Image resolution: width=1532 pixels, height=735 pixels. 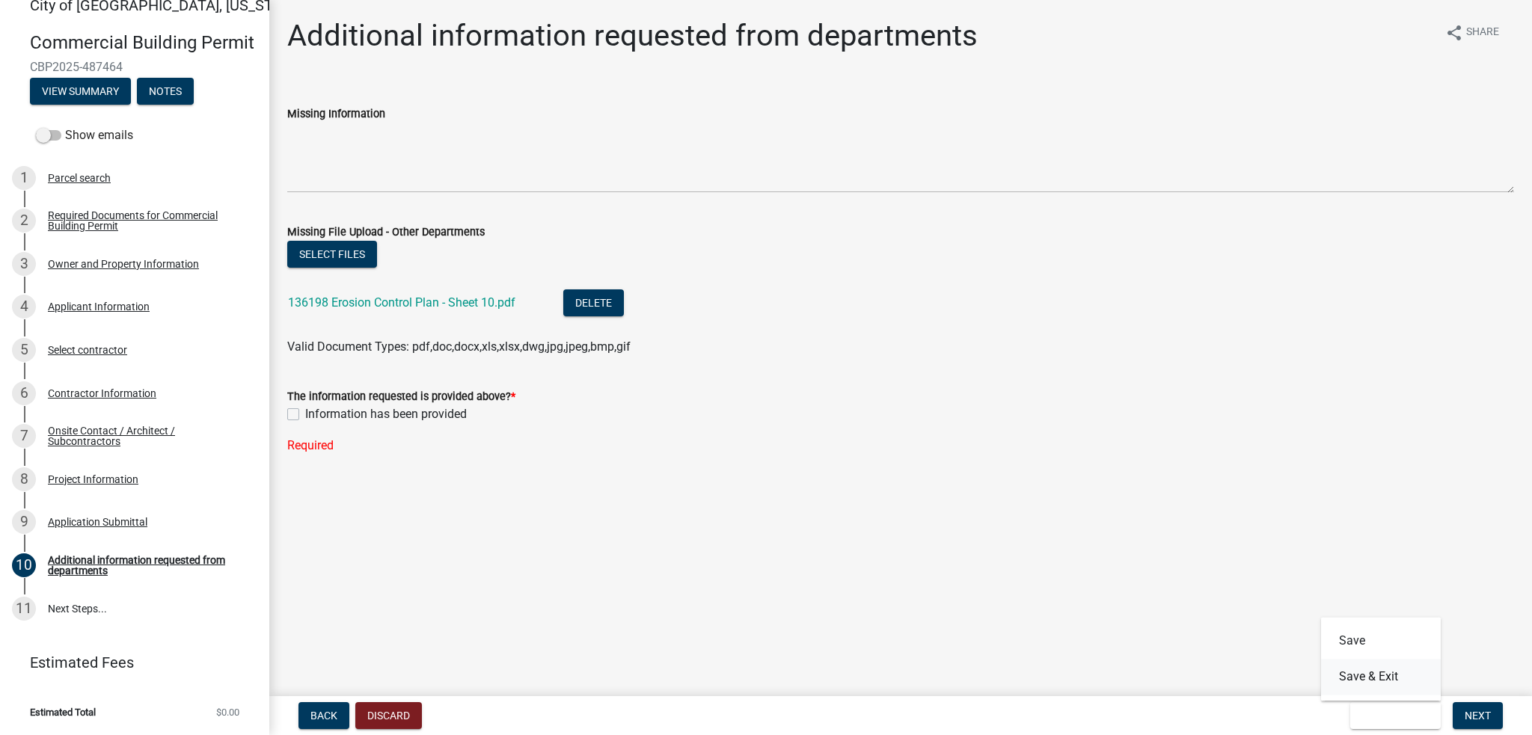 I want to click on button: Discard, so click(x=388, y=716).